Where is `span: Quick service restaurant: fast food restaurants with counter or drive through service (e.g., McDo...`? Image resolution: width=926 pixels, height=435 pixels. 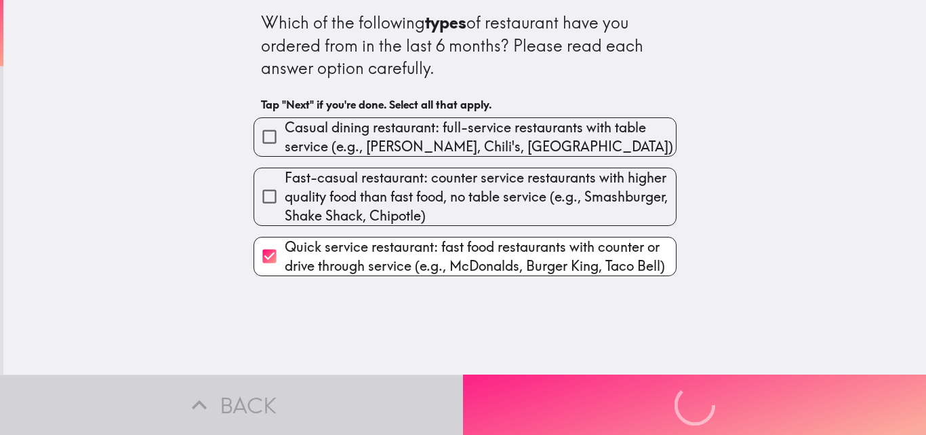 span: Quick service restaurant: fast food restaurants with counter or drive through service (e.g., McDo... is located at coordinates (480, 256).